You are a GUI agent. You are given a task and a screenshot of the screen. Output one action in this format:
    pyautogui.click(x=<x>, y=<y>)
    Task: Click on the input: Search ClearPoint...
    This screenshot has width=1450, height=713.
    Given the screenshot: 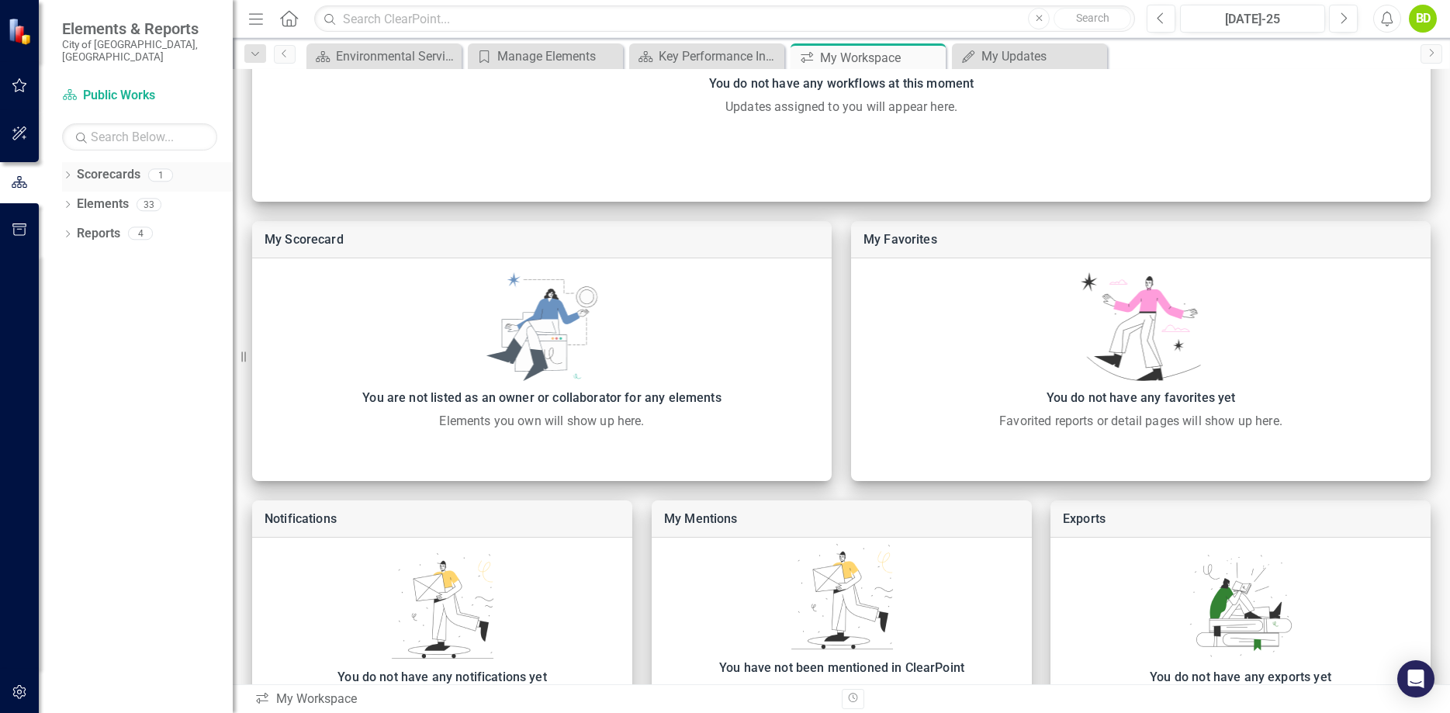 What is the action you would take?
    pyautogui.click(x=725, y=19)
    